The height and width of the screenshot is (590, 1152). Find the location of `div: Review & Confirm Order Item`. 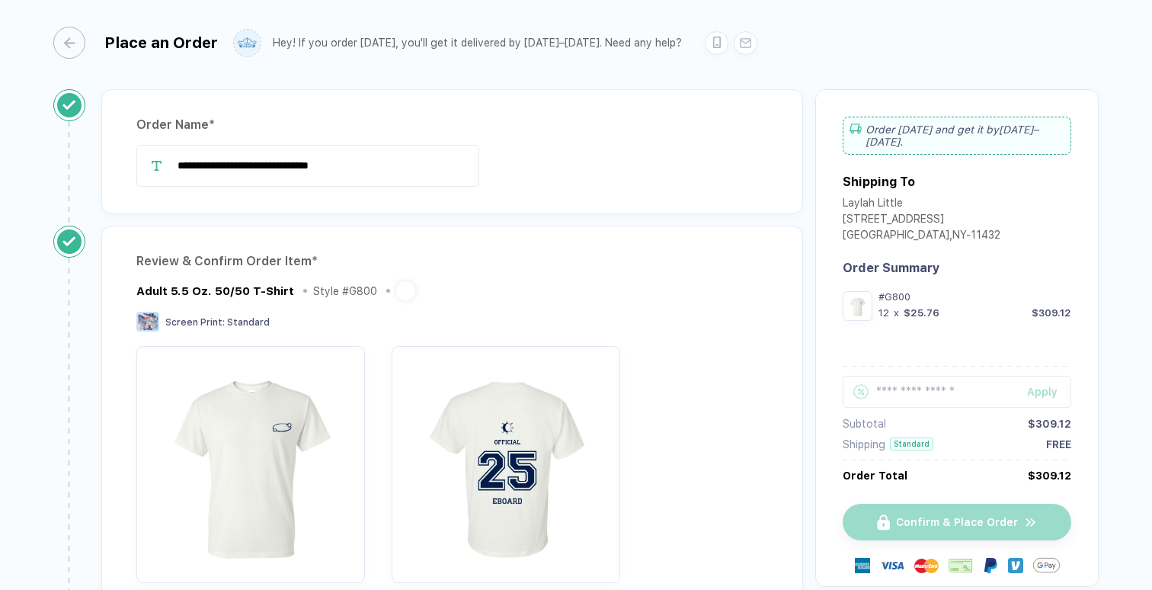

div: Review & Confirm Order Item is located at coordinates (452, 261).